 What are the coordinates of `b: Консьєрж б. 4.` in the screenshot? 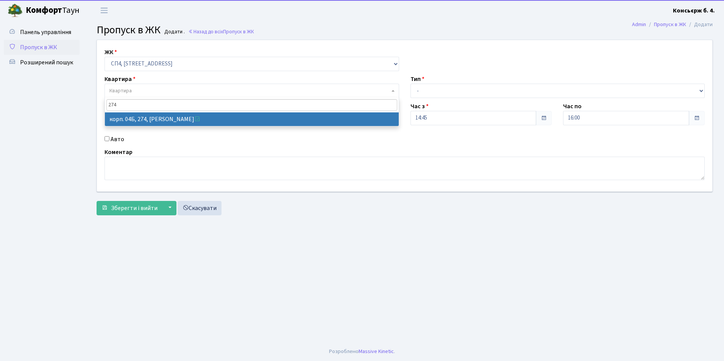 It's located at (693, 11).